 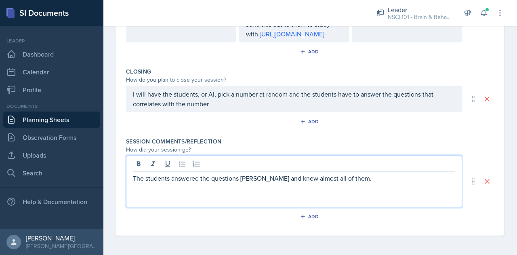 I want to click on a: Profile, so click(x=52, y=90).